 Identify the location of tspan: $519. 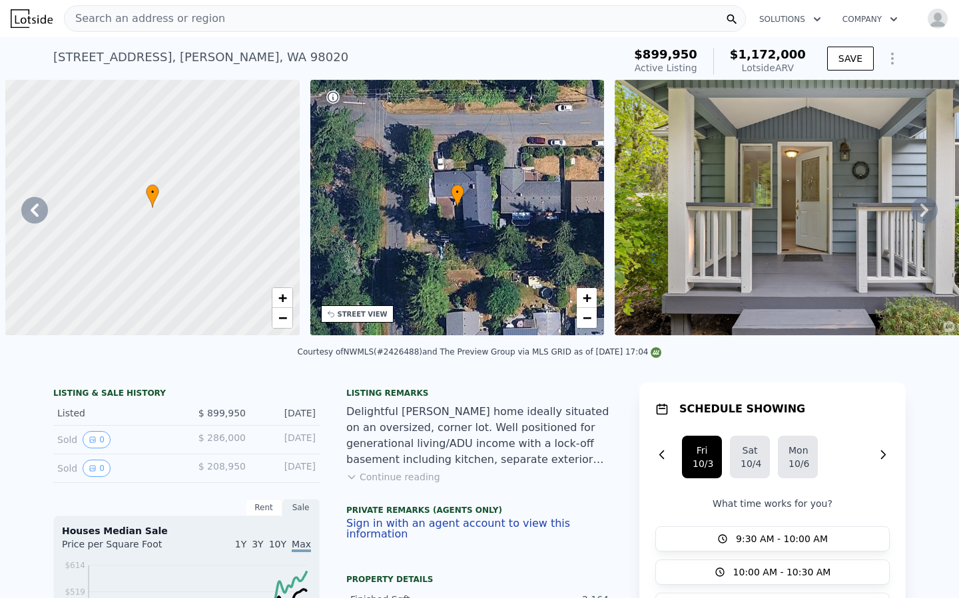
(75, 592).